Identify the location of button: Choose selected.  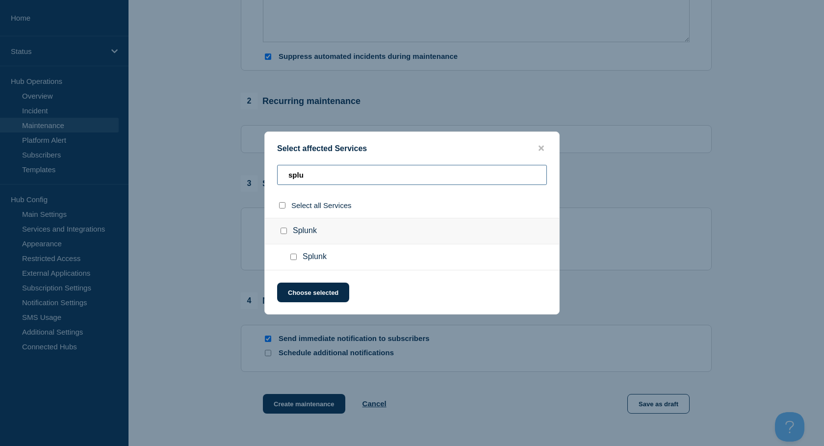
(313, 292).